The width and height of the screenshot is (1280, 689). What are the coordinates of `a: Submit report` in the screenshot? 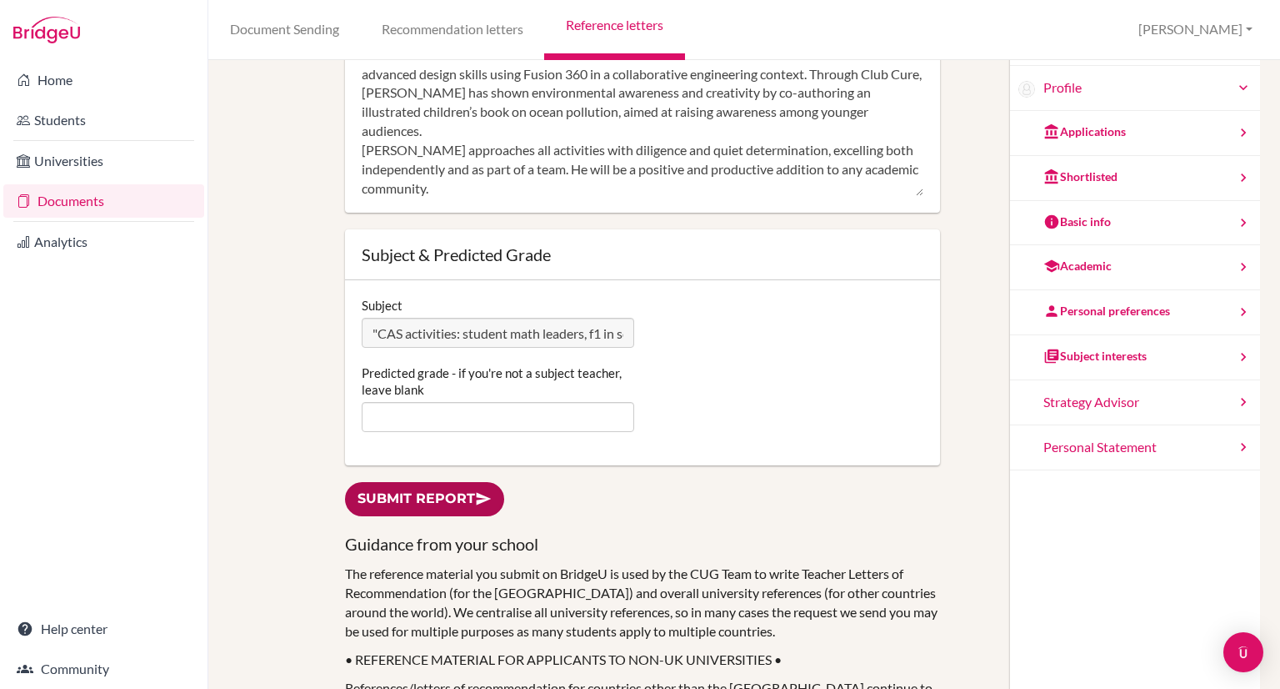 It's located at (424, 498).